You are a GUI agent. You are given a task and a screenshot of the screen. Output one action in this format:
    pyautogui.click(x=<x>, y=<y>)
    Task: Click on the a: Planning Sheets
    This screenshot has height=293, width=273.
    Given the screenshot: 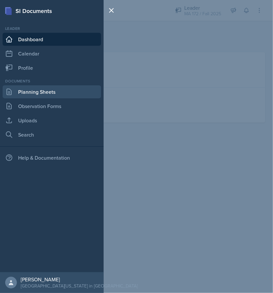 What is the action you would take?
    pyautogui.click(x=52, y=92)
    